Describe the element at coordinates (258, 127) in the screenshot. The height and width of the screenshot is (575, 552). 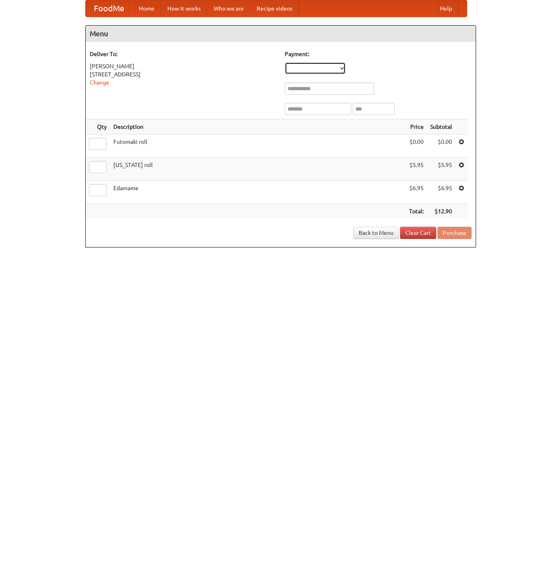
I see `th: Description` at that location.